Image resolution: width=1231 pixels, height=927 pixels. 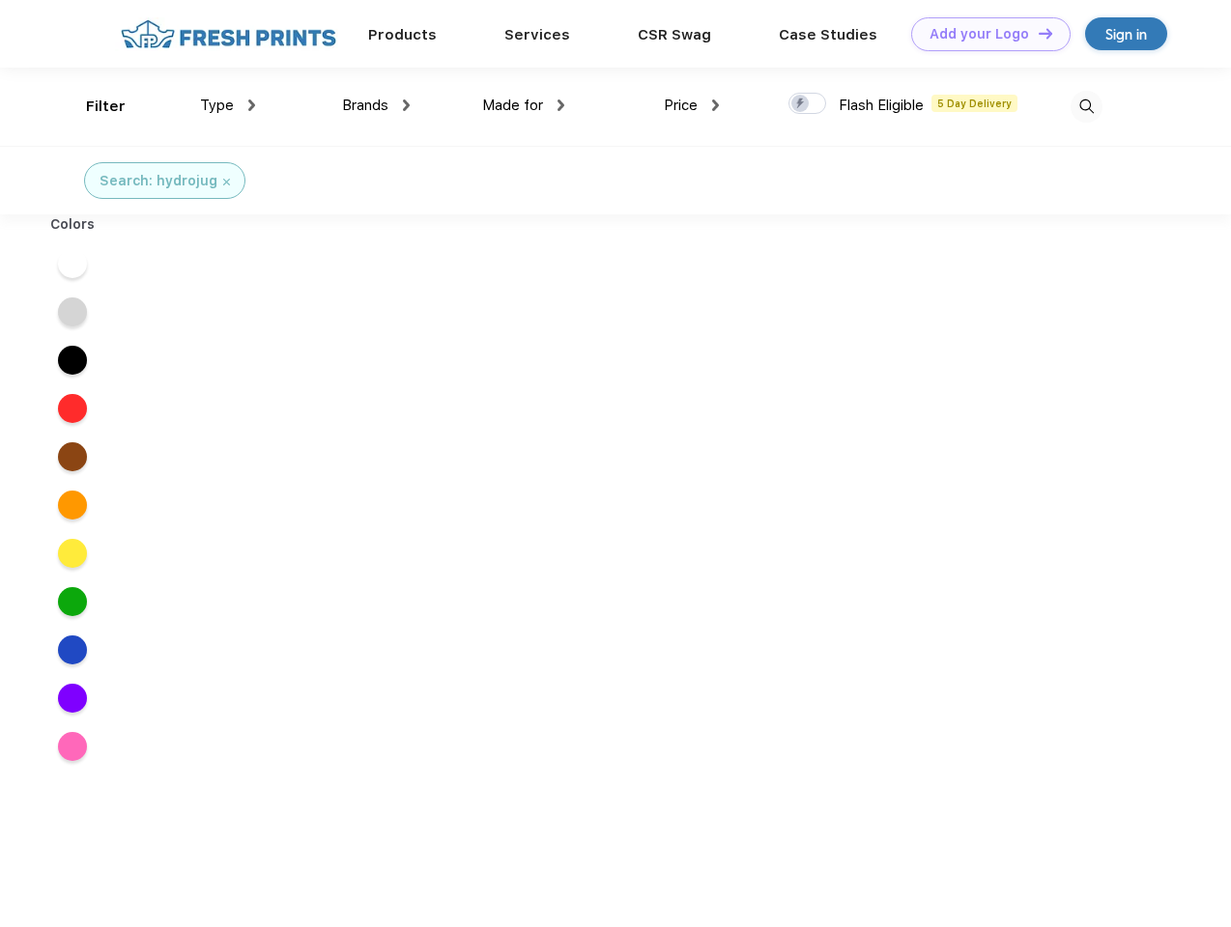 I want to click on div: Colors, so click(x=72, y=224).